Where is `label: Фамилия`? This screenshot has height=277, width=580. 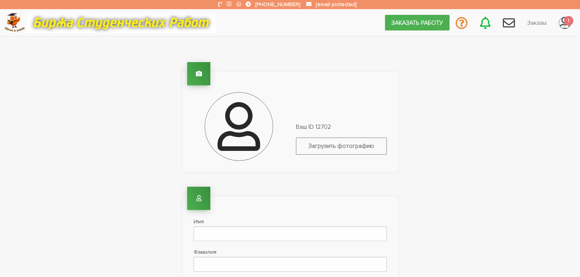 label: Фамилия is located at coordinates (290, 252).